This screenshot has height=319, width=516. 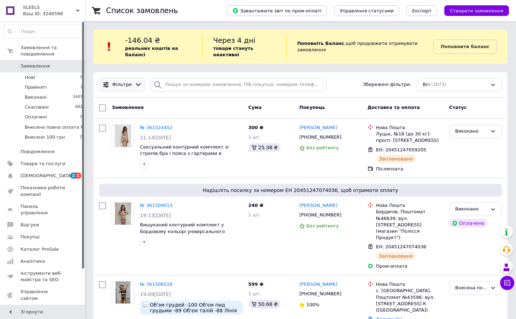 I want to click on span: Експорт, so click(x=422, y=11).